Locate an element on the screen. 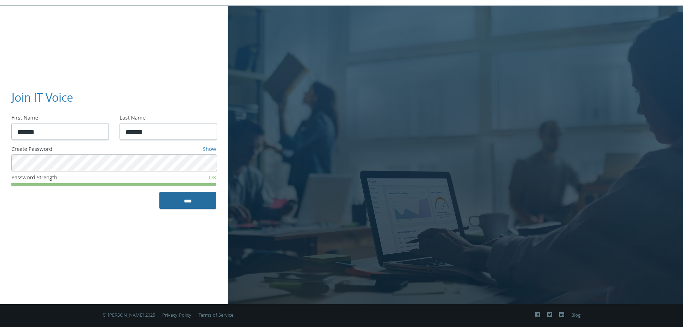 The width and height of the screenshot is (683, 327). a: Show is located at coordinates (209, 150).